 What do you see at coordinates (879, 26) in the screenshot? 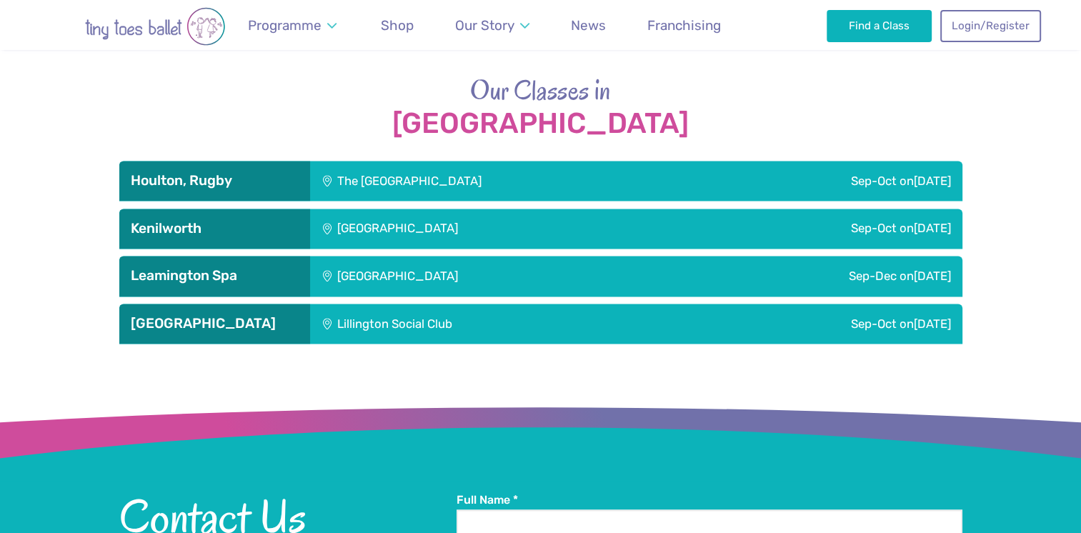
I see `a: Find a Class` at bounding box center [879, 26].